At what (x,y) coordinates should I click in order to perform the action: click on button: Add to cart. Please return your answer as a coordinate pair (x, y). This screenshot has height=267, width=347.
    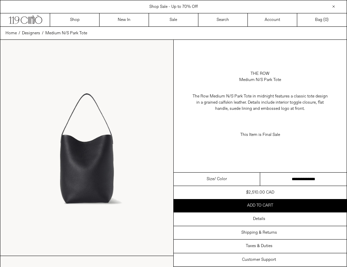
    Looking at the image, I should click on (260, 206).